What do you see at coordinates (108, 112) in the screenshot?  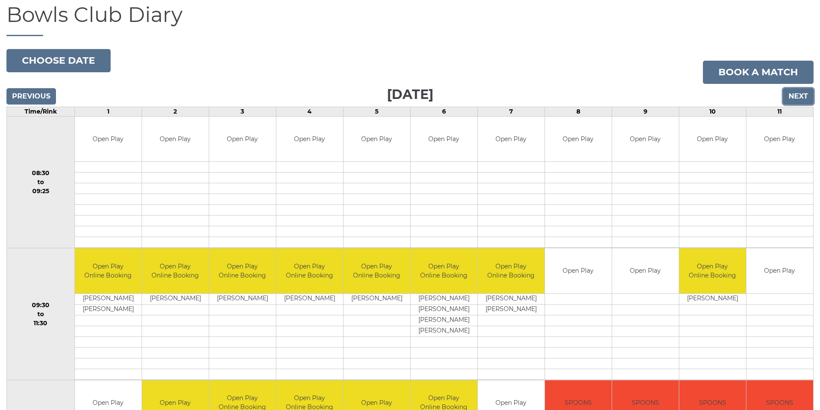 I see `td: 1` at bounding box center [108, 112].